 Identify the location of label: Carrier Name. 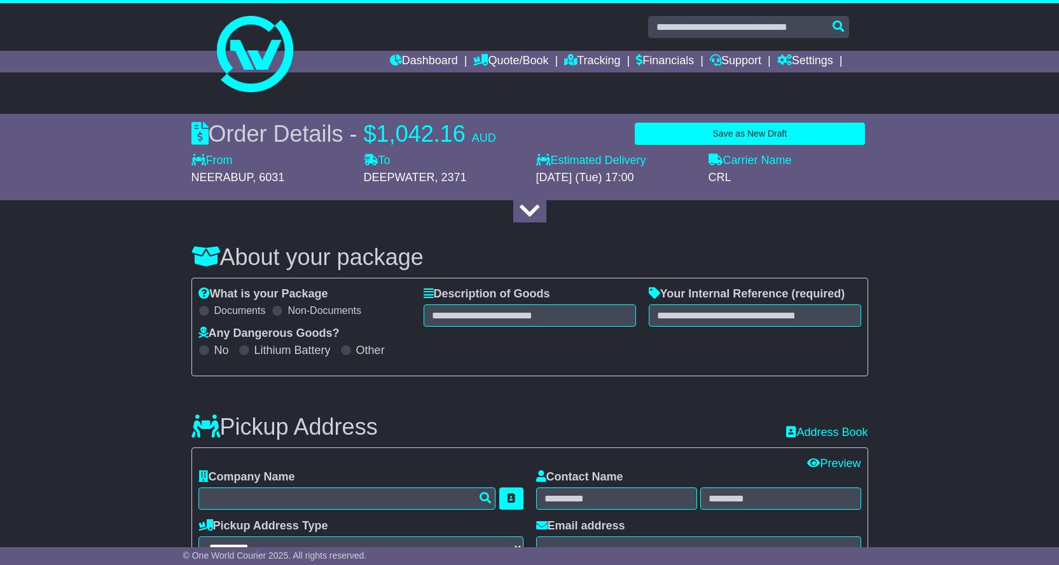
(750, 161).